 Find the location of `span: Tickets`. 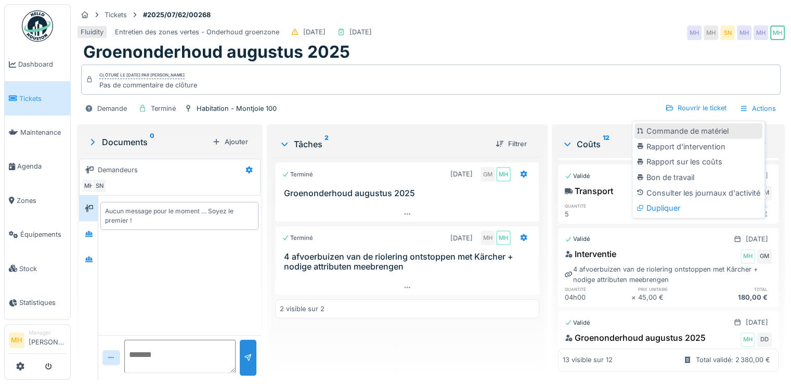

span: Tickets is located at coordinates (43, 98).